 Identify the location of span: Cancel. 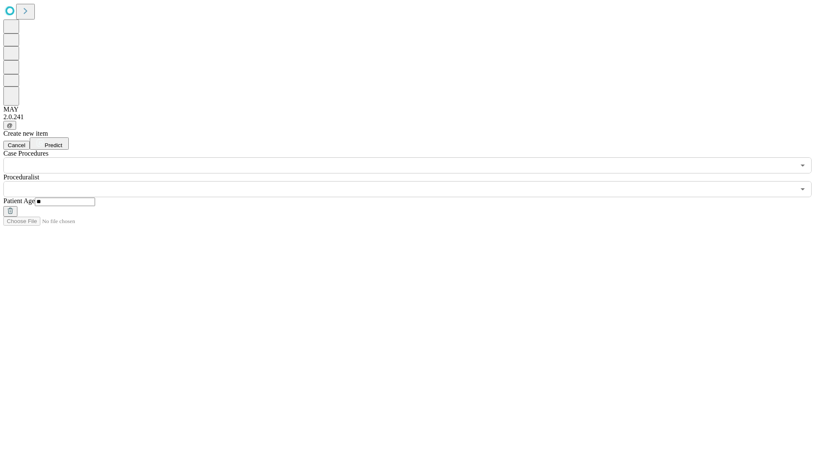
(17, 145).